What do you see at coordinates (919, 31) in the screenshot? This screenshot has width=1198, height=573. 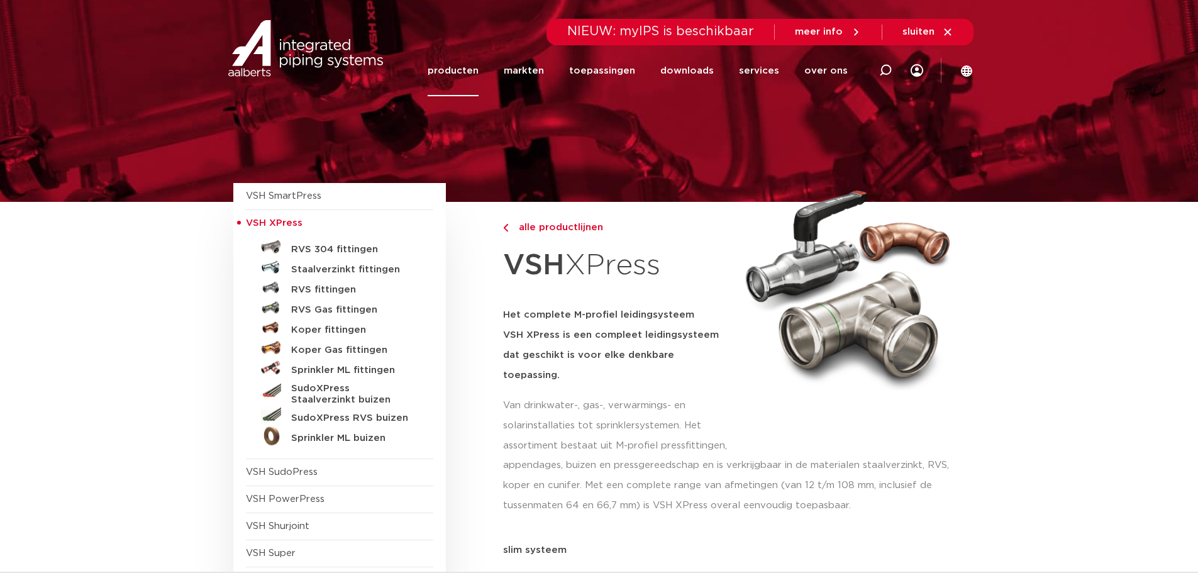 I see `span: sluiten` at bounding box center [919, 31].